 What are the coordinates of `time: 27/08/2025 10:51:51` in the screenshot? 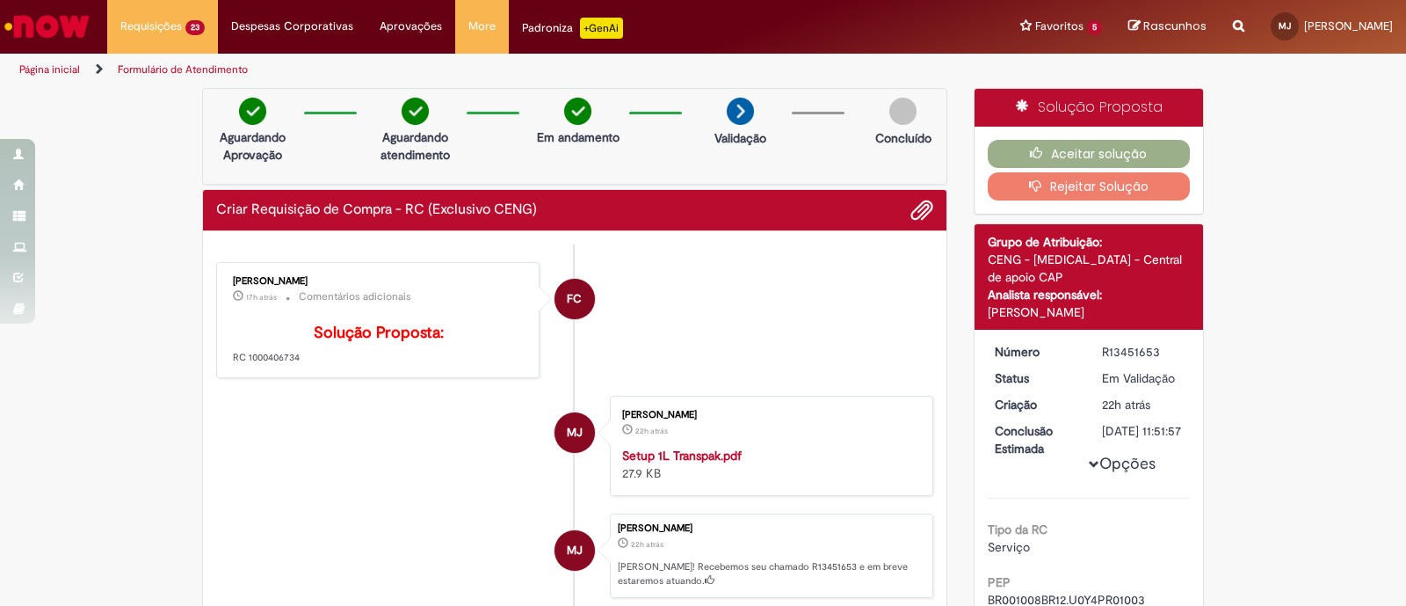 It's located at (651, 431).